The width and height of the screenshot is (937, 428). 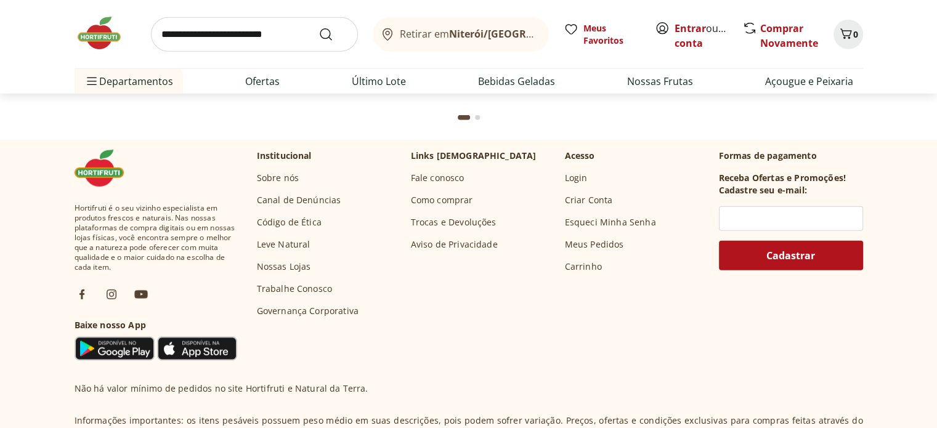 What do you see at coordinates (441, 200) in the screenshot?
I see `a: Como comprar` at bounding box center [441, 200].